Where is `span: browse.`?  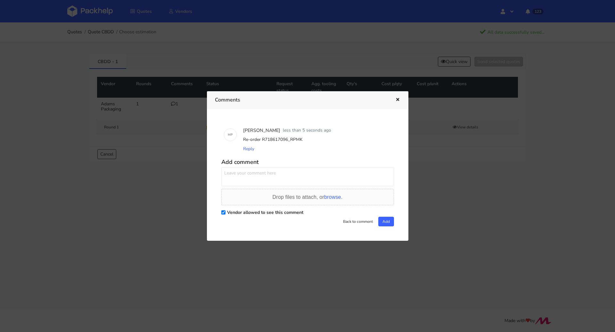 span: browse. is located at coordinates (333, 197).